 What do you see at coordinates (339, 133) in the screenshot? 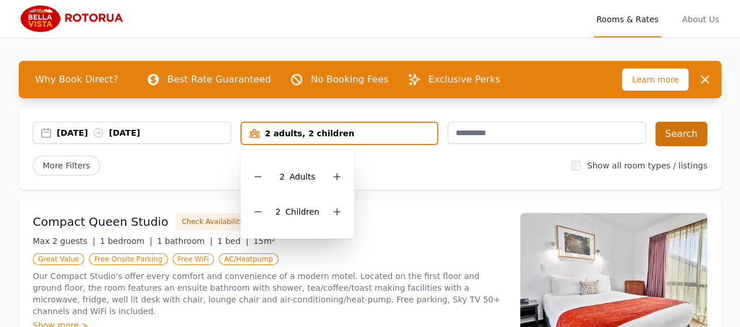
I see `div: 2 adults, 2 children` at bounding box center [339, 133].